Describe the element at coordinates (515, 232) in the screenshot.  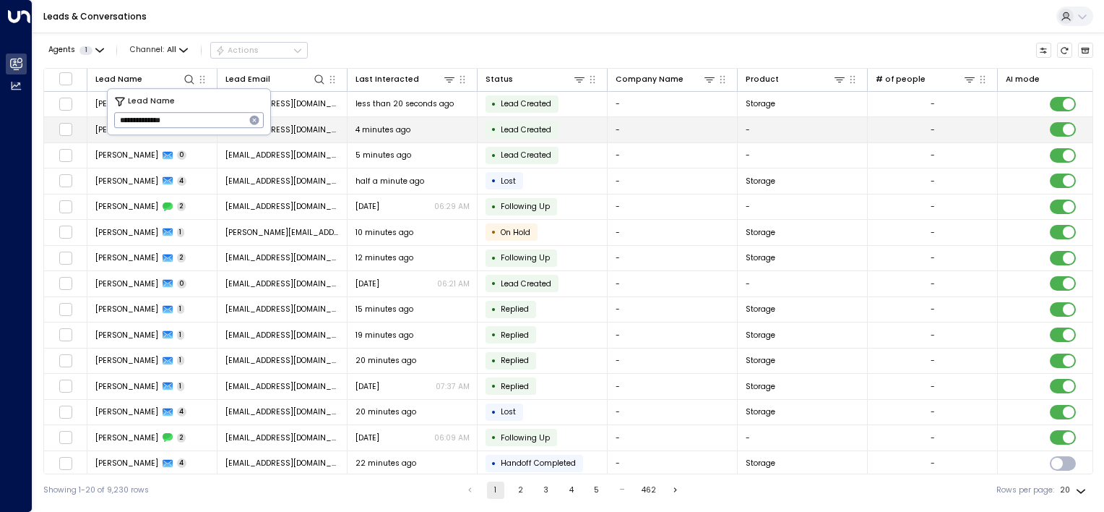
I see `span: On Hold` at that location.